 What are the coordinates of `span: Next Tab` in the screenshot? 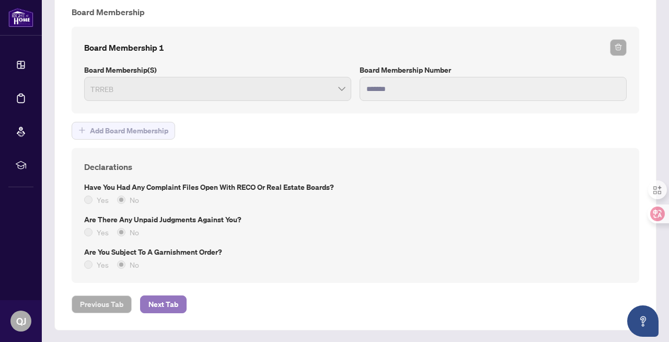 It's located at (163, 304).